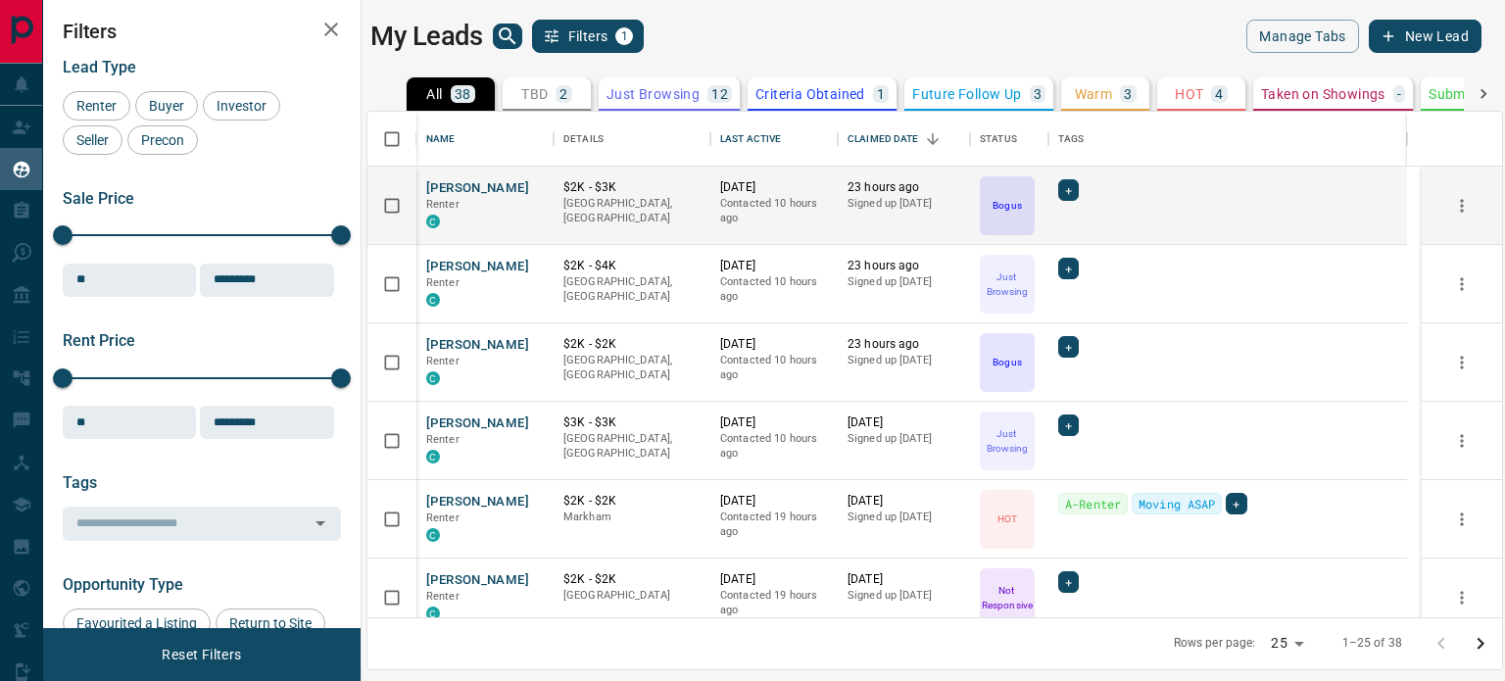 This screenshot has width=1505, height=681. What do you see at coordinates (881, 94) in the screenshot?
I see `p: 1` at bounding box center [881, 94].